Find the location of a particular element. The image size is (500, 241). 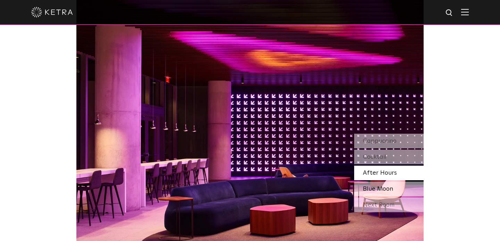

span: Blue Moon is located at coordinates (377, 189).